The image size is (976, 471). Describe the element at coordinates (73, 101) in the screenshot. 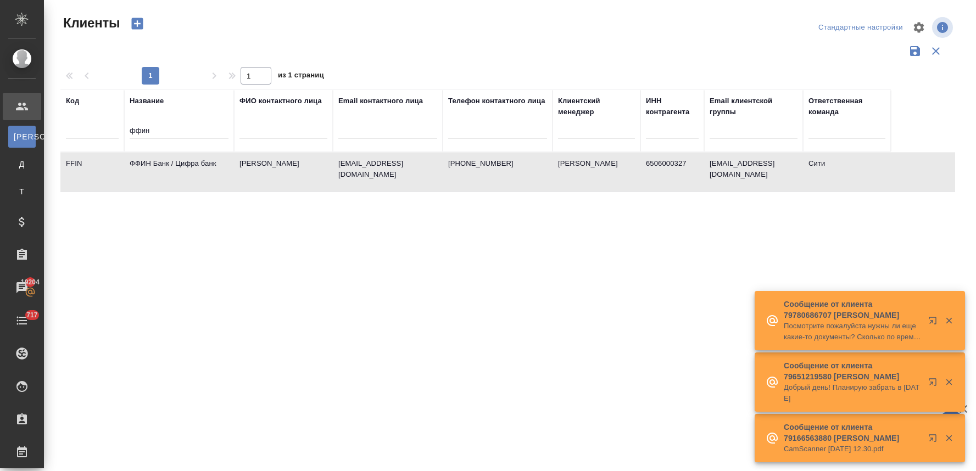

I see `div: Код` at that location.